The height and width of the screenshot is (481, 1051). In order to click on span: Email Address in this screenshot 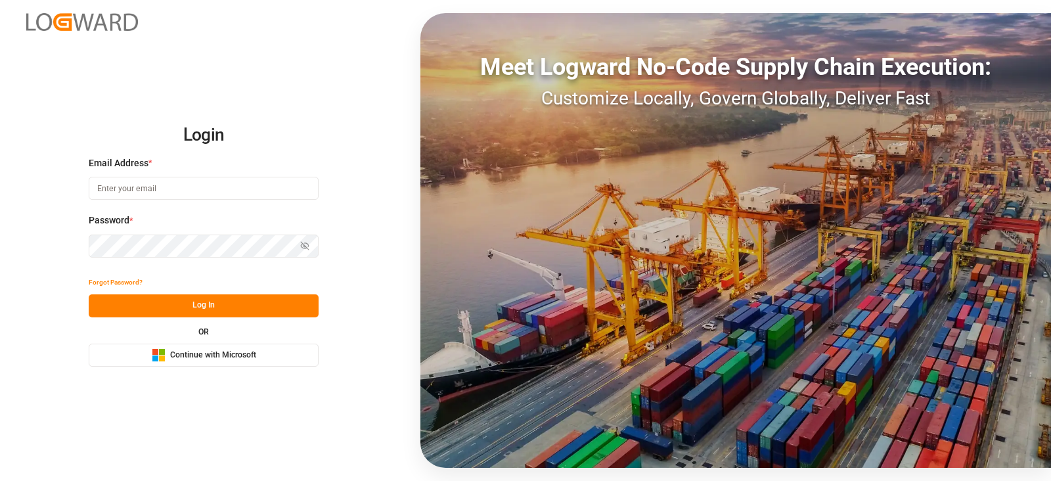, I will do `click(118, 163)`.